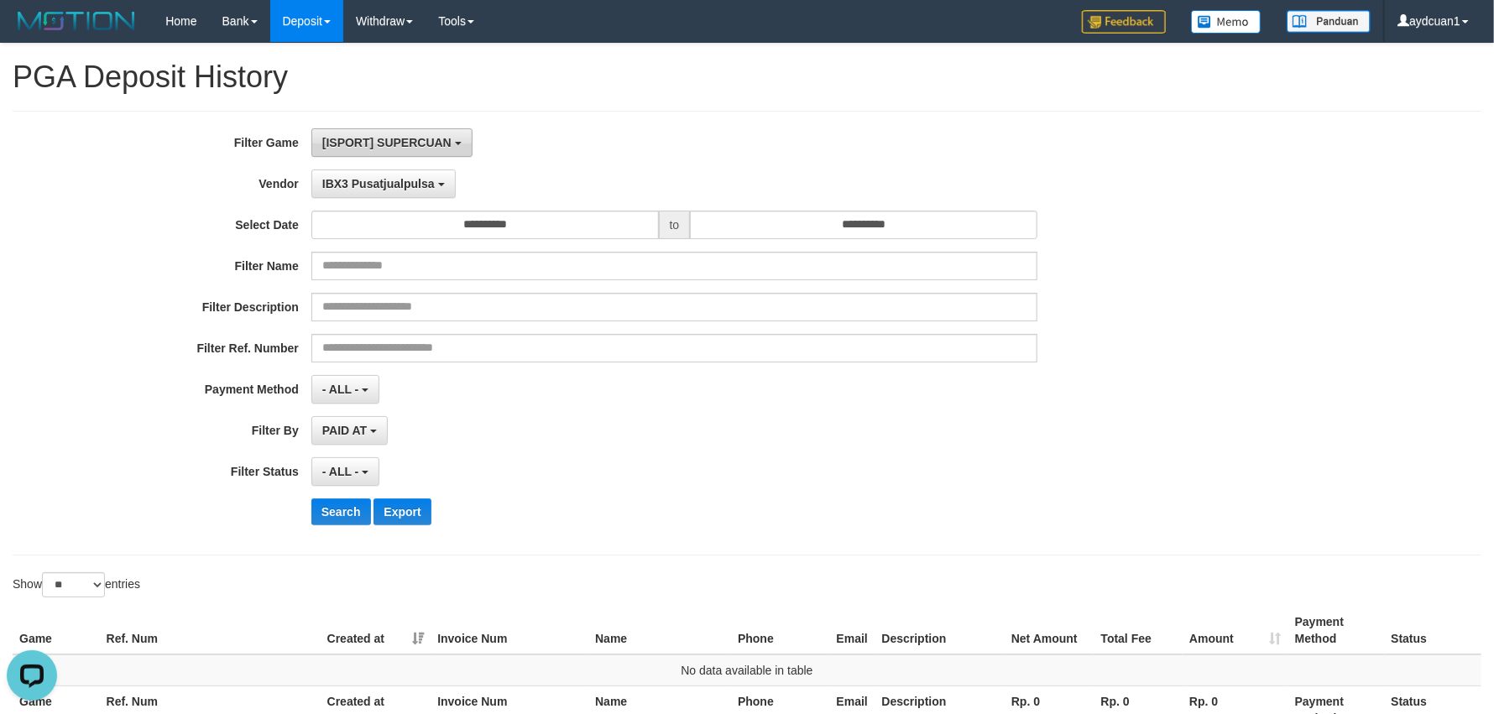 The image size is (1494, 714). Describe the element at coordinates (344, 431) in the screenshot. I see `span: PAID AT` at that location.